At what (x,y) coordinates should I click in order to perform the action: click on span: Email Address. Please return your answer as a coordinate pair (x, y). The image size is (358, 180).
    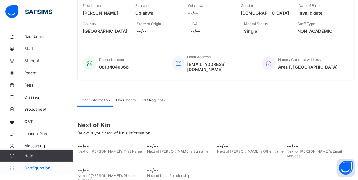
    Looking at the image, I should click on (199, 57).